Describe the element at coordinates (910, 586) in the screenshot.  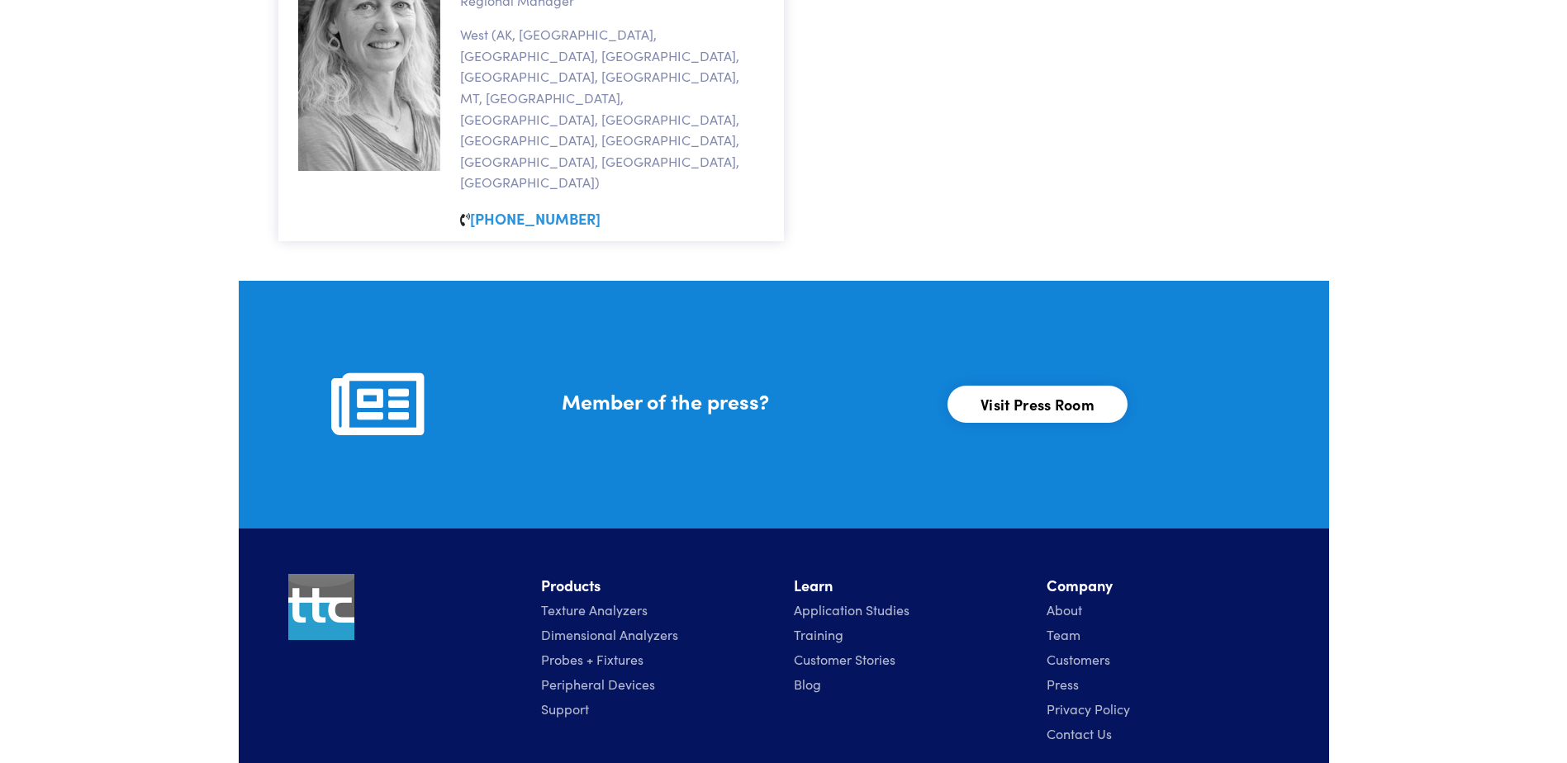
I see `li: Learn` at that location.